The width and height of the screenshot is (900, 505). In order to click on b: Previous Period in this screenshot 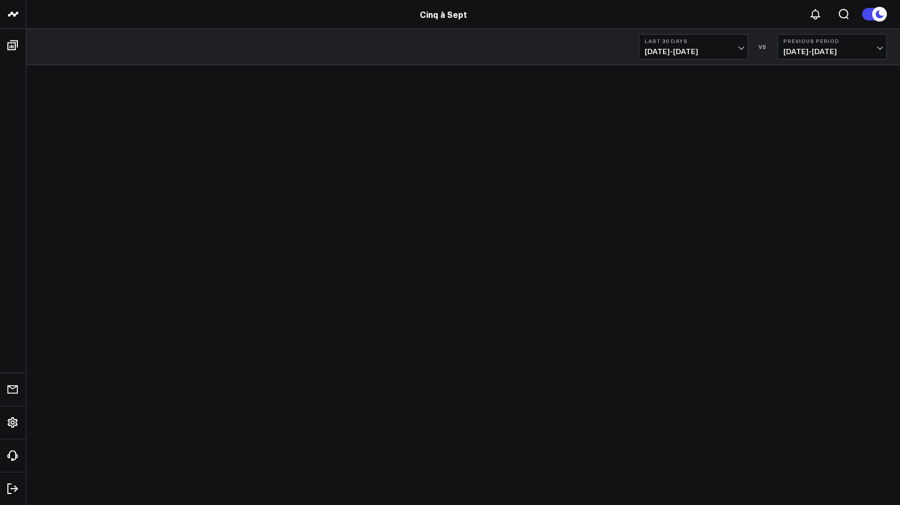, I will do `click(832, 41)`.